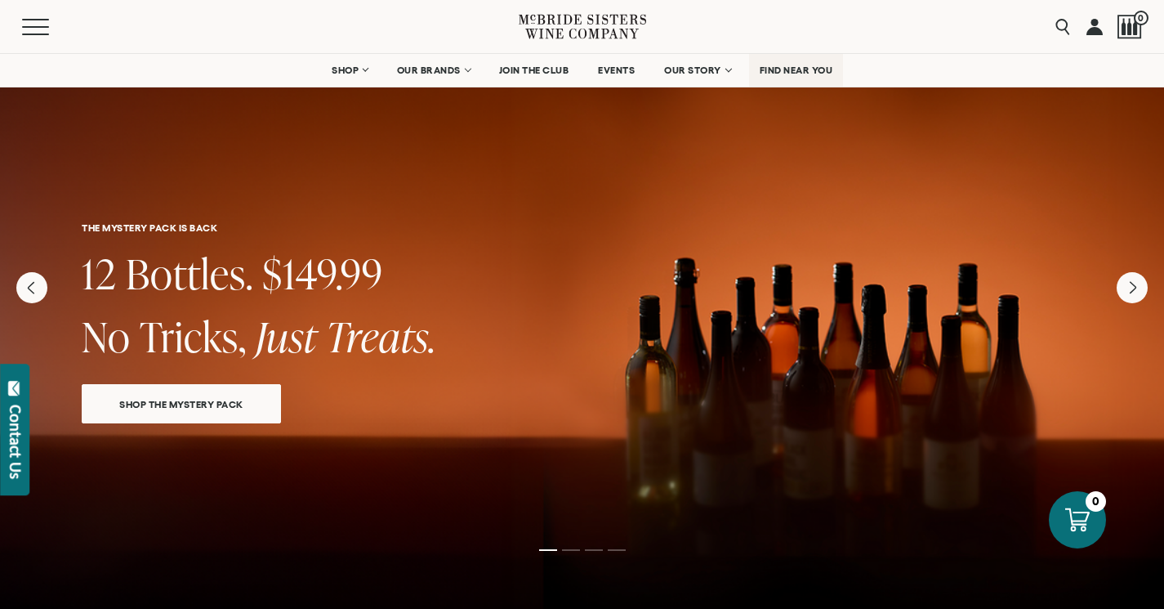  I want to click on li: Page dot 1, so click(548, 550).